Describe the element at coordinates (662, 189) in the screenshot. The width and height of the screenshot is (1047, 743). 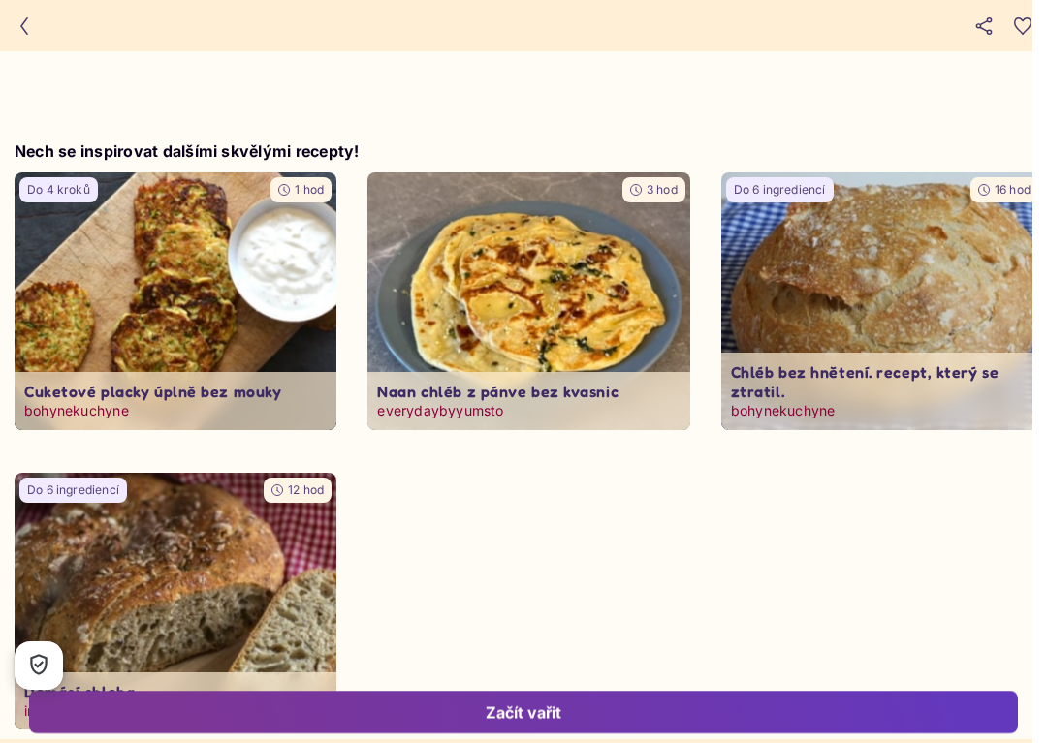
I see `span: 3 hod` at that location.